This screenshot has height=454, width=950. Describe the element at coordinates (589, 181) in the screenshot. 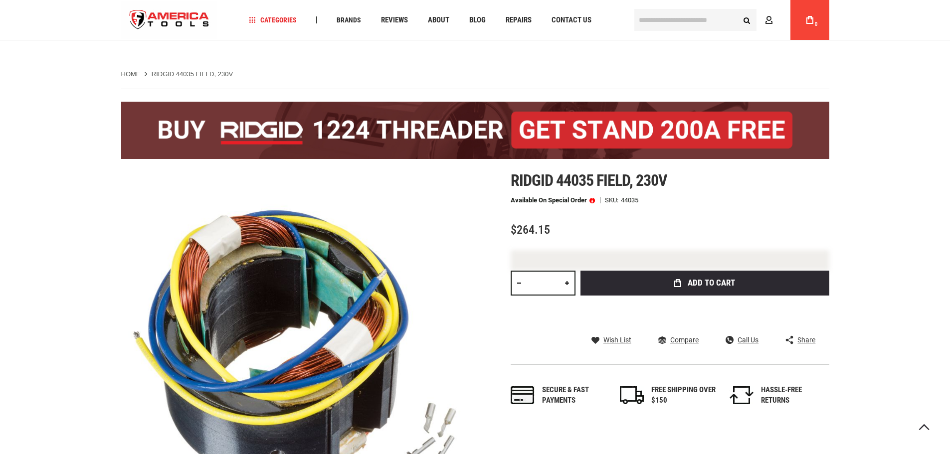

I see `span: Ridgid 44035 field, 230v` at that location.